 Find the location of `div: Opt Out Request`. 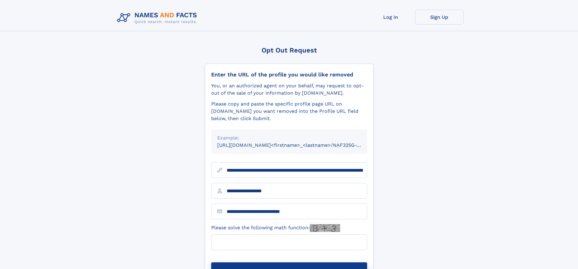

div: Opt Out Request is located at coordinates (289, 50).